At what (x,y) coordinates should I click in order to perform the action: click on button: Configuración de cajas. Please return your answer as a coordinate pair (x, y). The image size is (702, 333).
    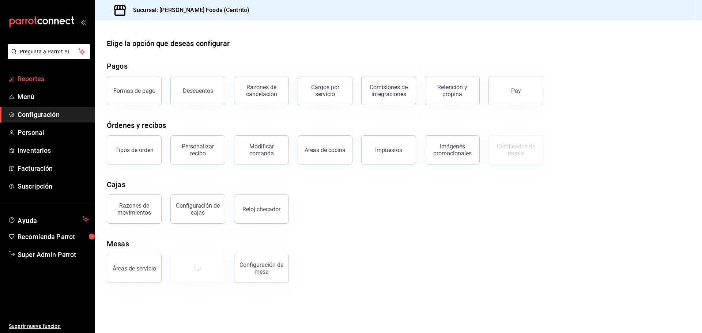
    Looking at the image, I should click on (198, 209).